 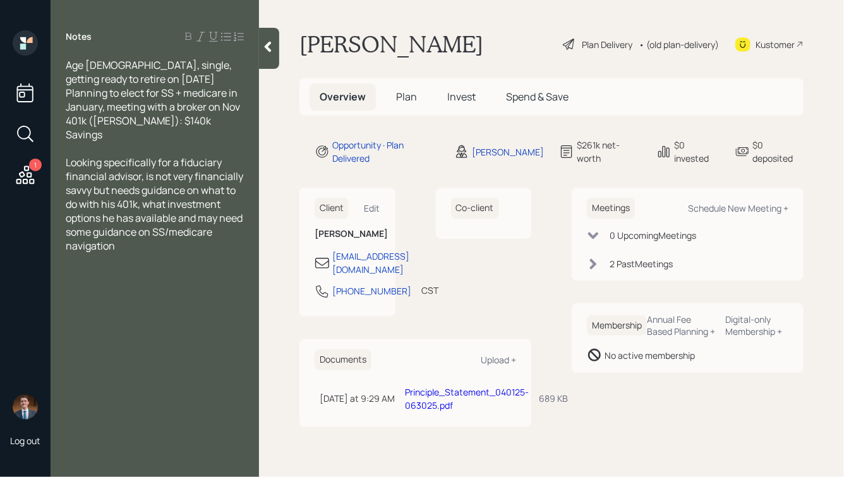 What do you see at coordinates (25, 440) in the screenshot?
I see `div: Log out` at bounding box center [25, 440].